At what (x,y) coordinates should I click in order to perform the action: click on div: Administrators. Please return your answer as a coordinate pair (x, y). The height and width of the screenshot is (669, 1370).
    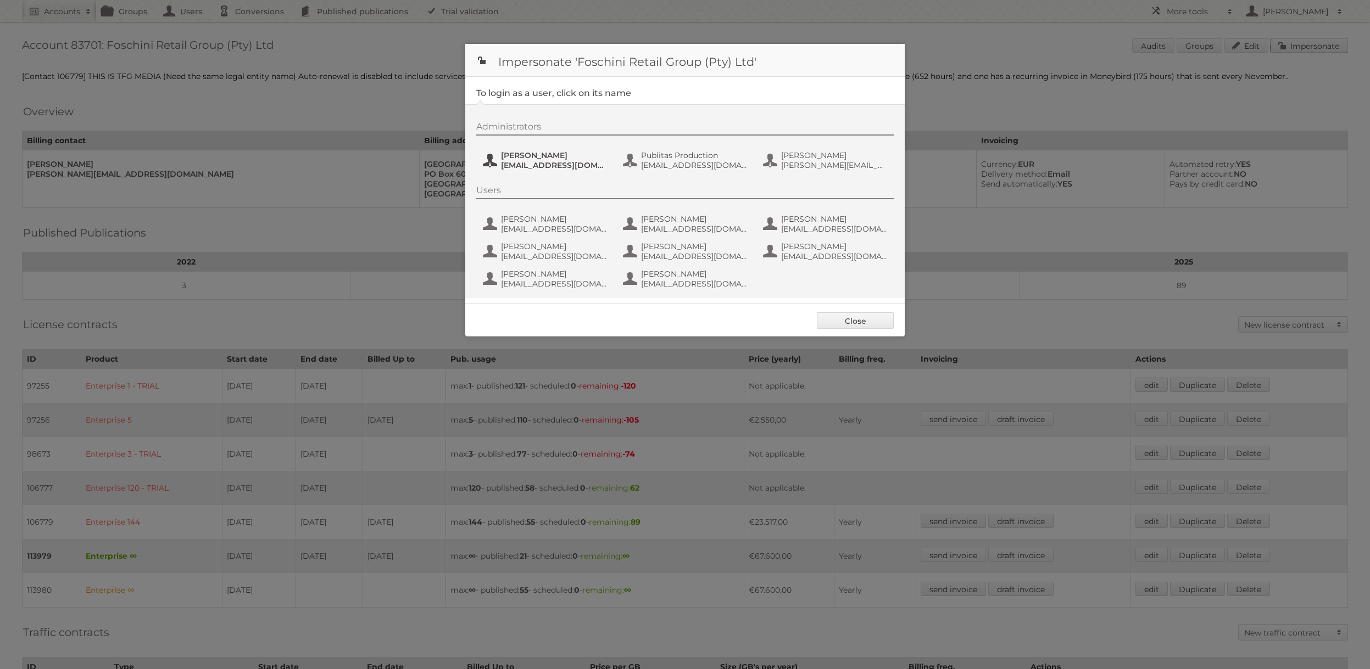
    Looking at the image, I should click on (685, 128).